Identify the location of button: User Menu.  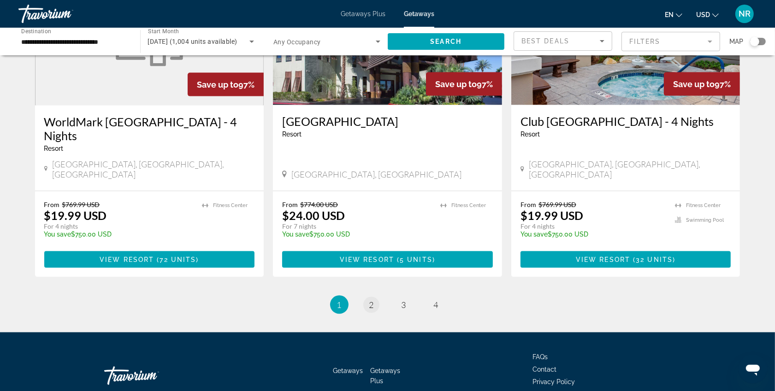
(745, 14).